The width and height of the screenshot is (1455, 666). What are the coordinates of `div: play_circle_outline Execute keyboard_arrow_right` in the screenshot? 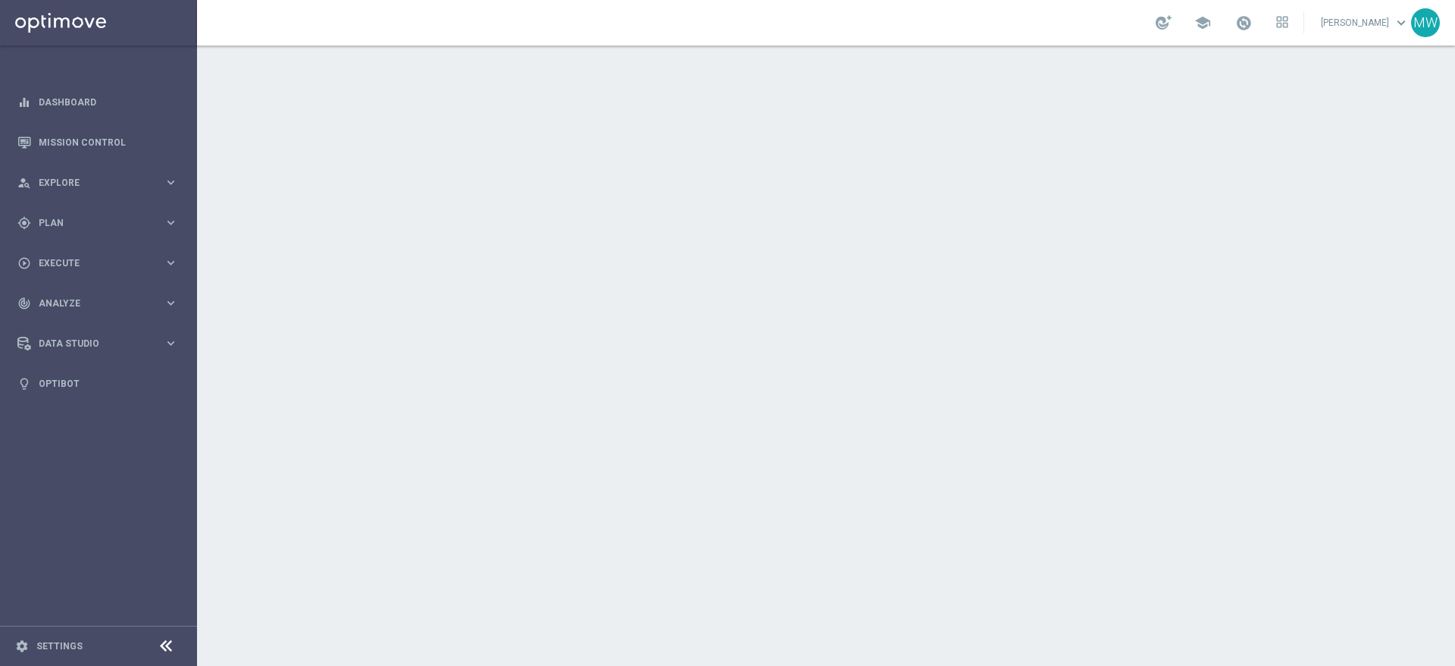 It's located at (98, 263).